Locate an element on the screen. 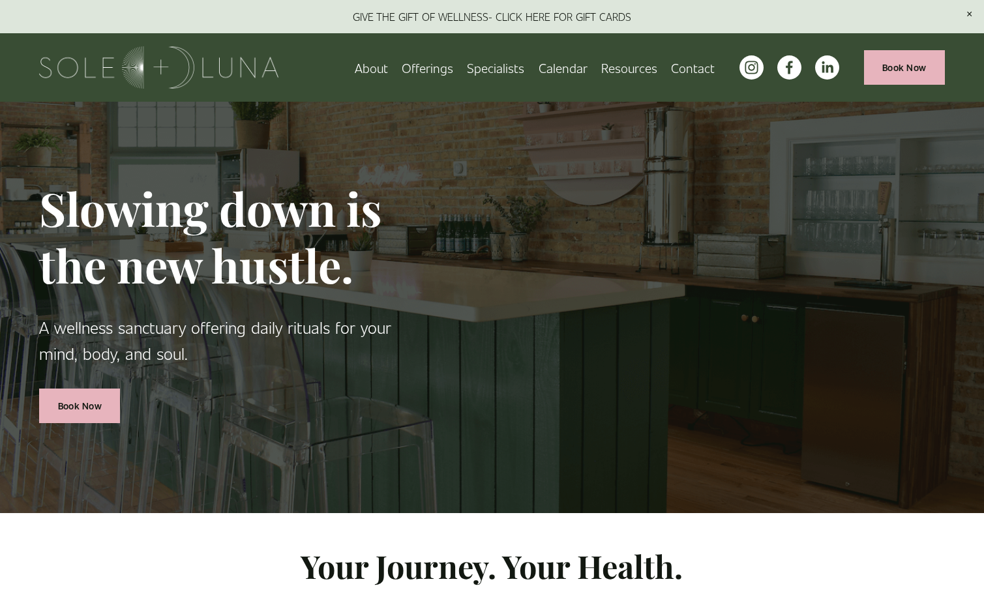  a: Specialists is located at coordinates (496, 67).